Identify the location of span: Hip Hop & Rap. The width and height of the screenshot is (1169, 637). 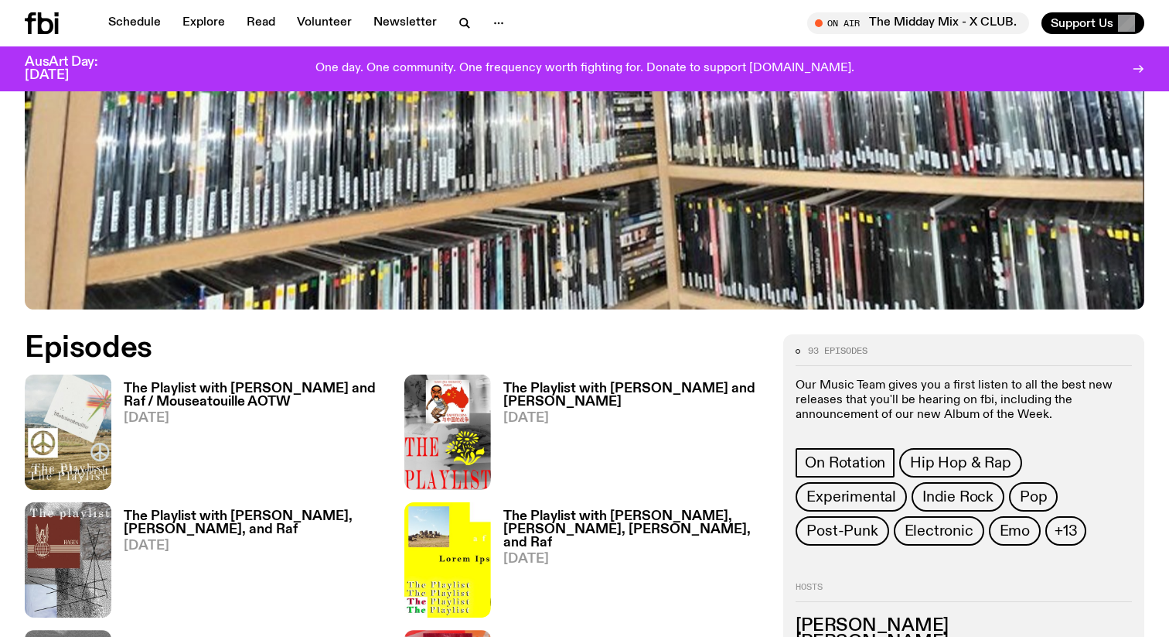
(961, 463).